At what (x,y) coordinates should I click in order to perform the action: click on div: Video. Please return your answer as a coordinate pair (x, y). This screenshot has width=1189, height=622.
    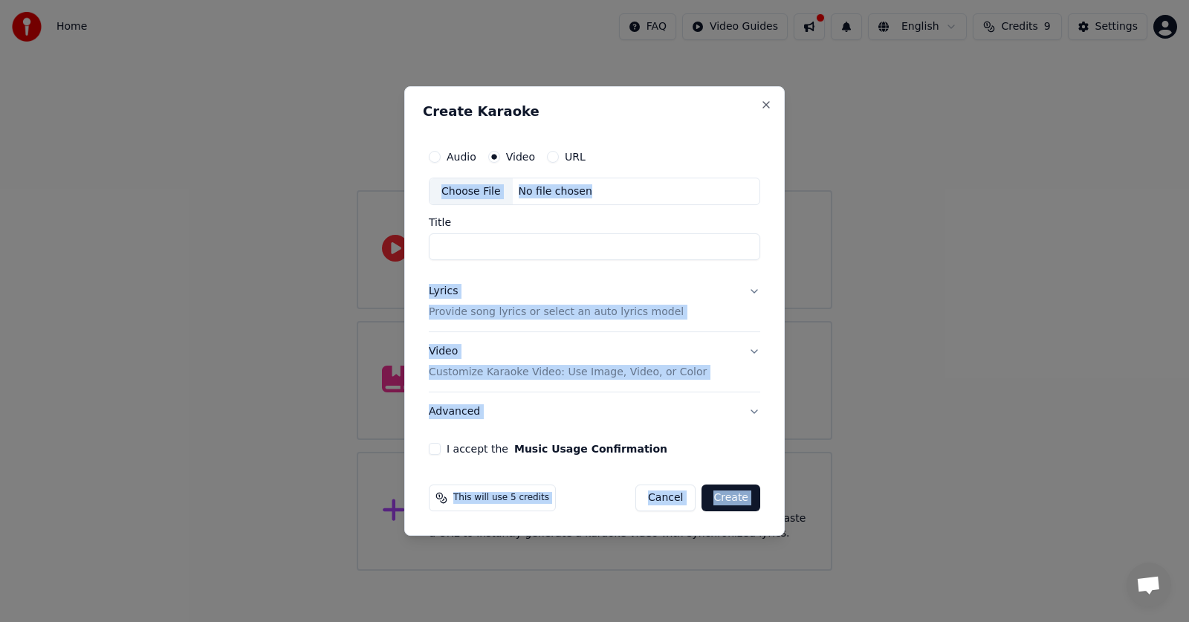
    Looking at the image, I should click on (568, 363).